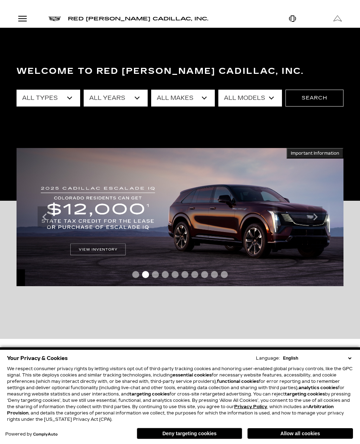 This screenshot has width=360, height=444. Describe the element at coordinates (214, 275) in the screenshot. I see `span: Go to slide 9` at that location.